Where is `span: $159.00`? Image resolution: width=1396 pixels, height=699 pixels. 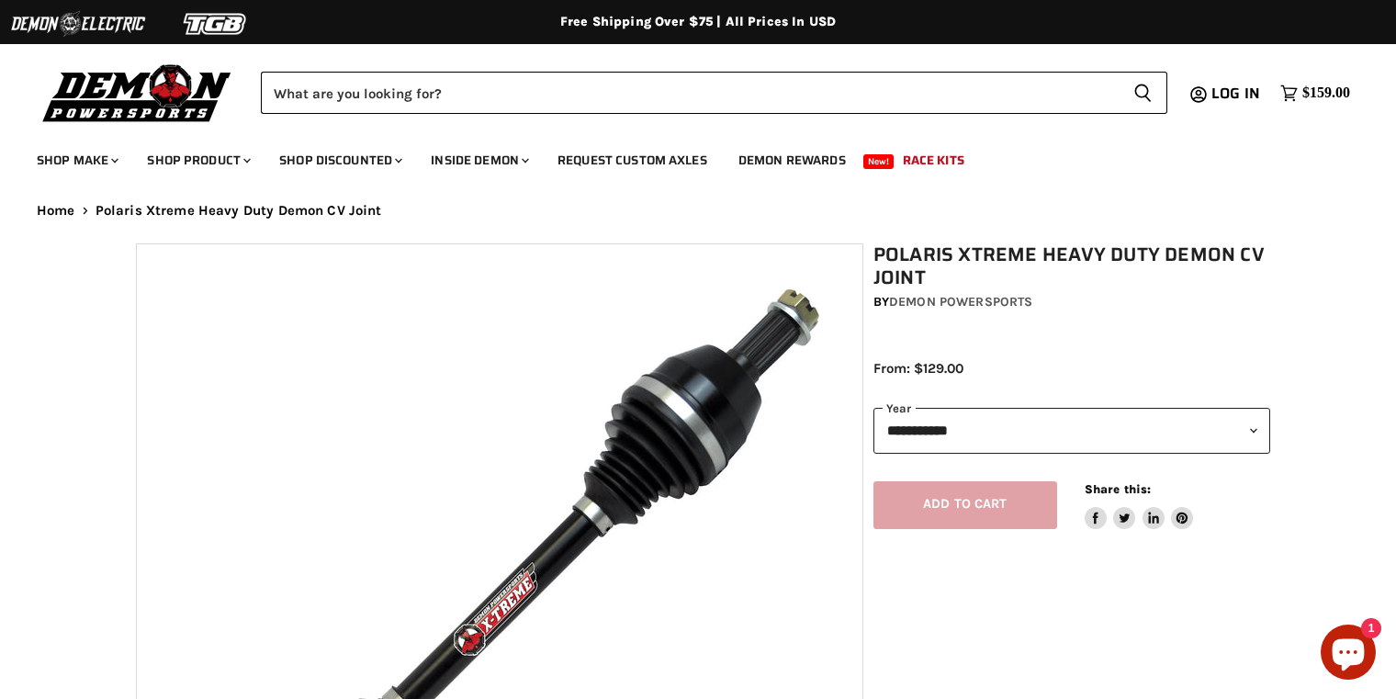
span: $159.00 is located at coordinates (1326, 93).